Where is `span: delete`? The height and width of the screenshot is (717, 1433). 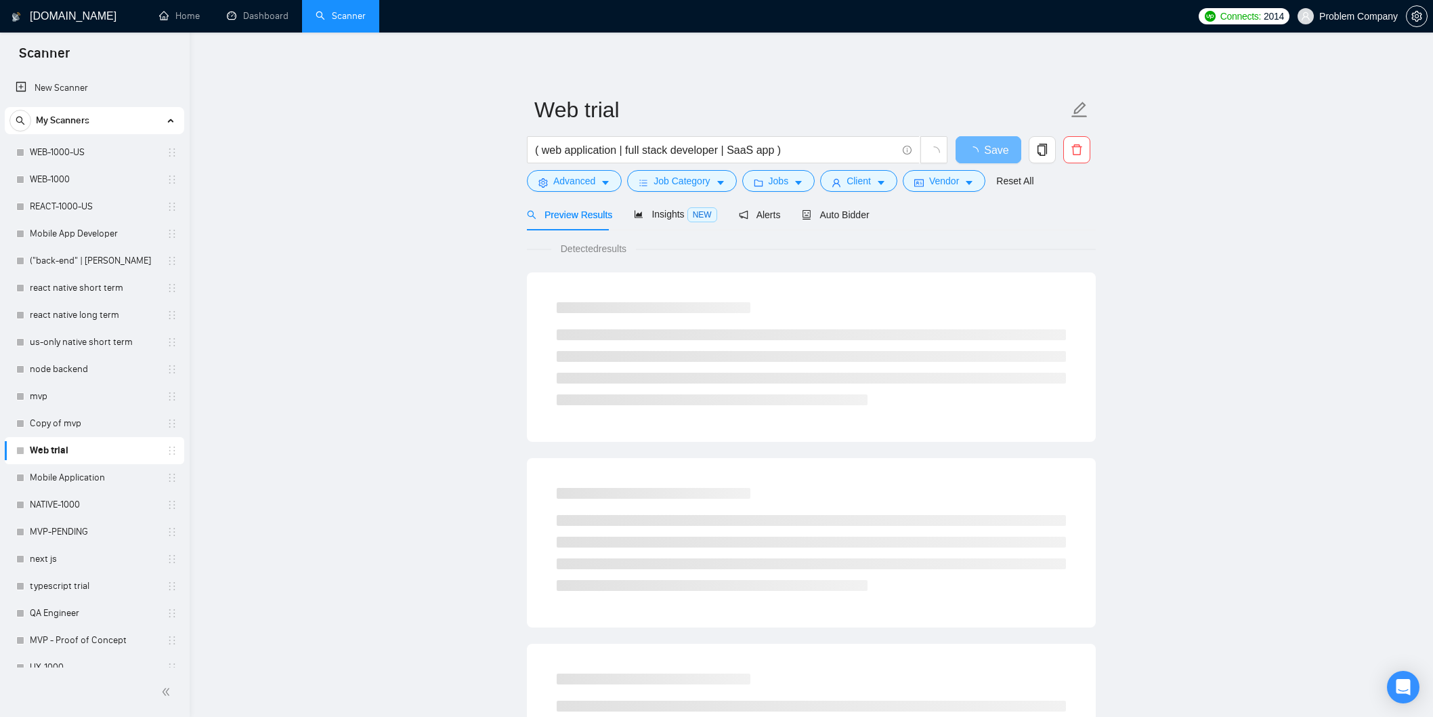 span: delete is located at coordinates (1077, 150).